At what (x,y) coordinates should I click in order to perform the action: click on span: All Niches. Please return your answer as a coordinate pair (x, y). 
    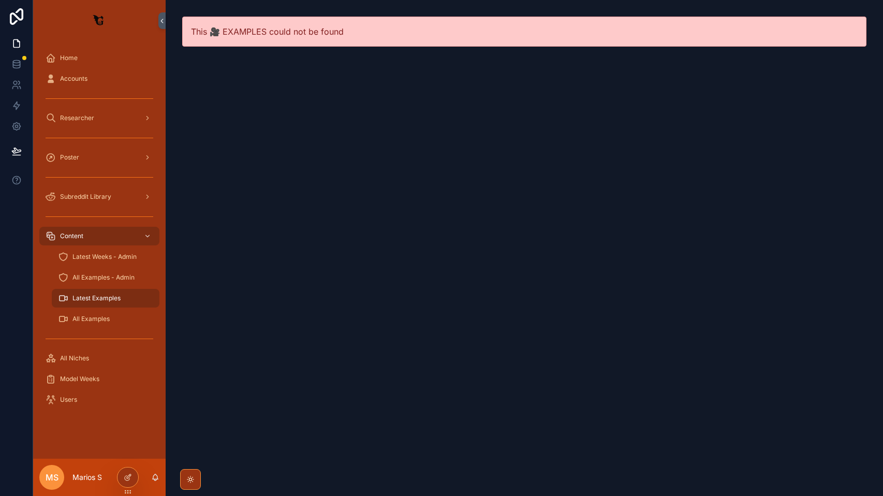
    Looking at the image, I should click on (75, 358).